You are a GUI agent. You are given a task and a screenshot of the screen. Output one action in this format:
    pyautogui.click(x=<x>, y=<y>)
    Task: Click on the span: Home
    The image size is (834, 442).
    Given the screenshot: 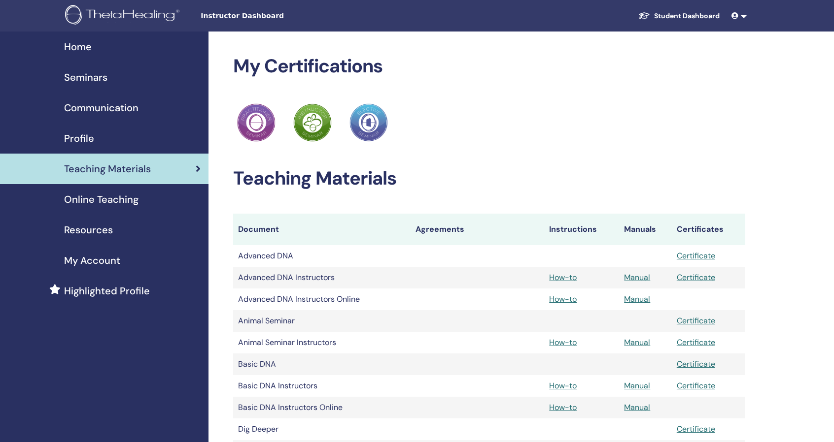 What is the action you would take?
    pyautogui.click(x=78, y=47)
    